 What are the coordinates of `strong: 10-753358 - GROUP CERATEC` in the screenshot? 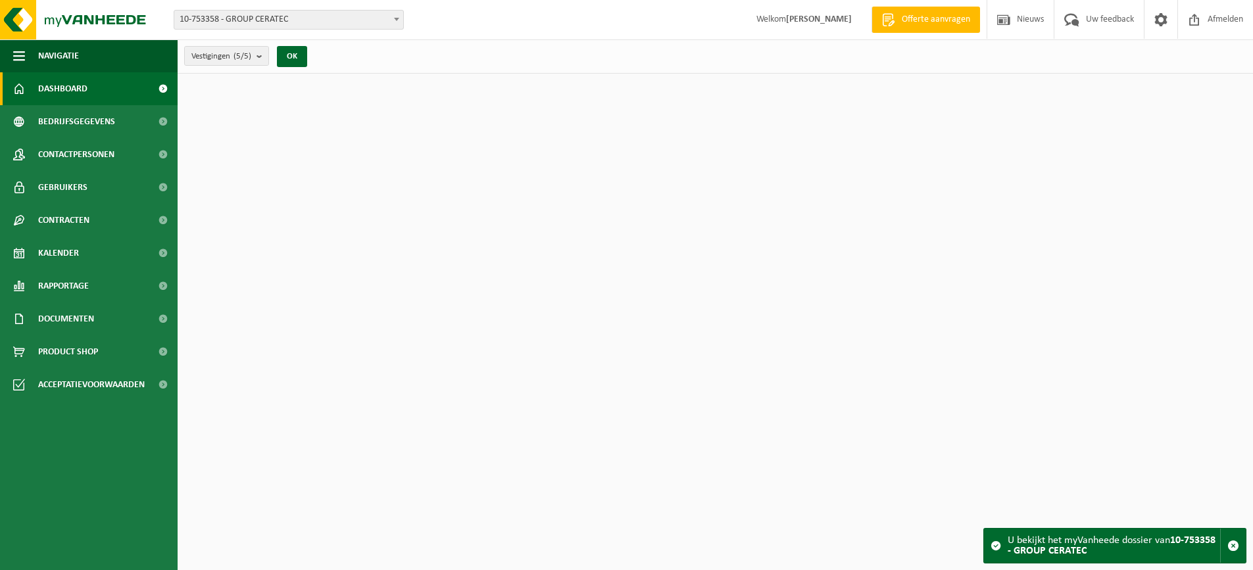 It's located at (1112, 546).